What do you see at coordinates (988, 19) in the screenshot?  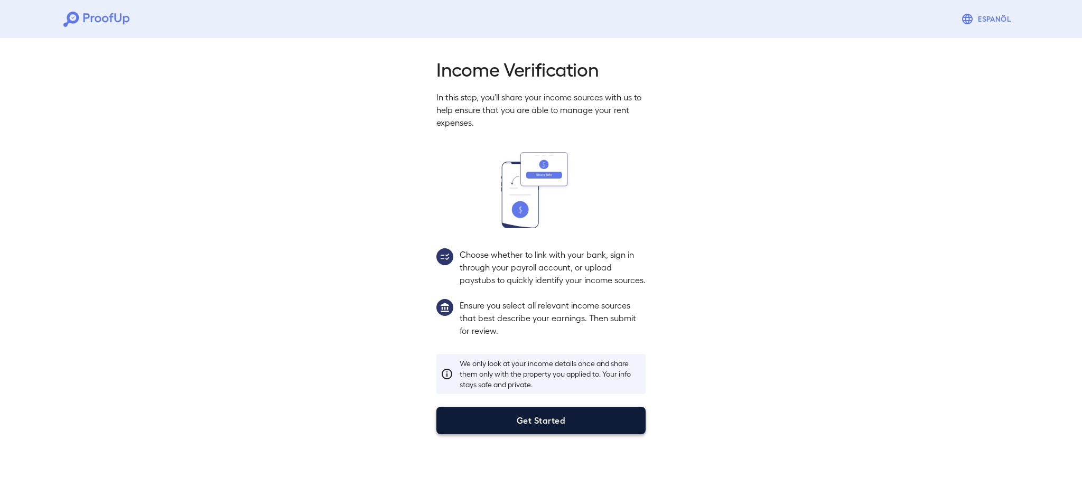 I see `button: Espanõl` at bounding box center [988, 19].